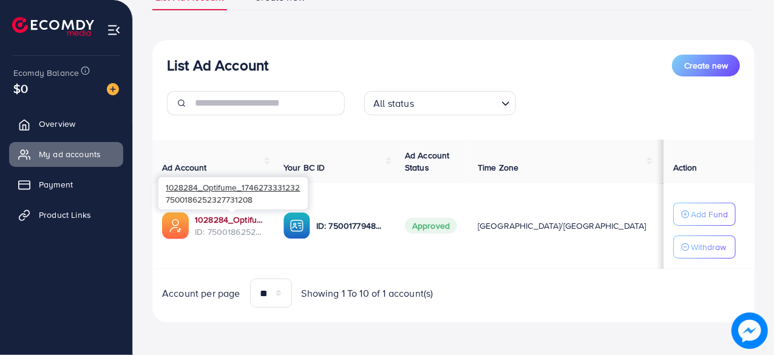  What do you see at coordinates (427, 162) in the screenshot?
I see `span: Ad Account Status` at bounding box center [427, 162].